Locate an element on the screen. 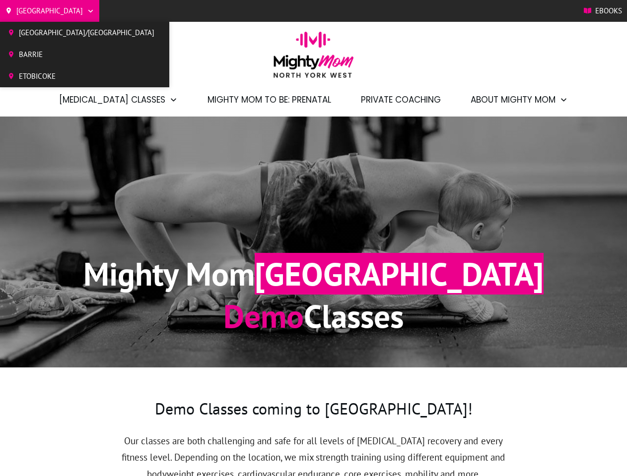 Image resolution: width=627 pixels, height=476 pixels. span: Barrie is located at coordinates (86, 55).